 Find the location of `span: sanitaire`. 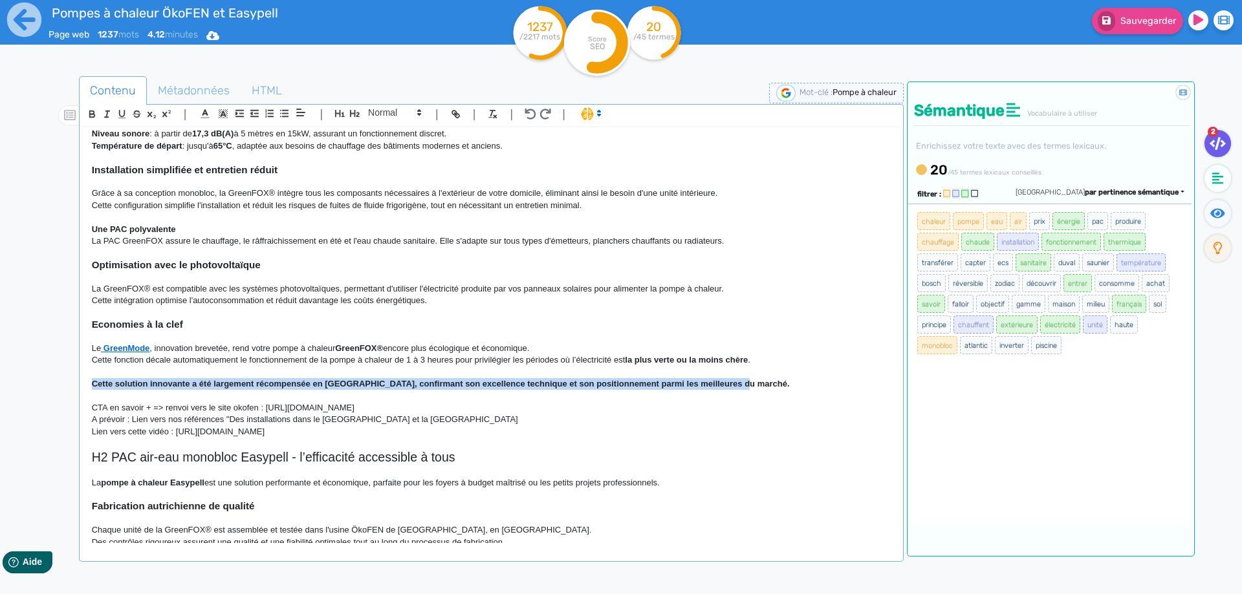

span: sanitaire is located at coordinates (1033, 263).